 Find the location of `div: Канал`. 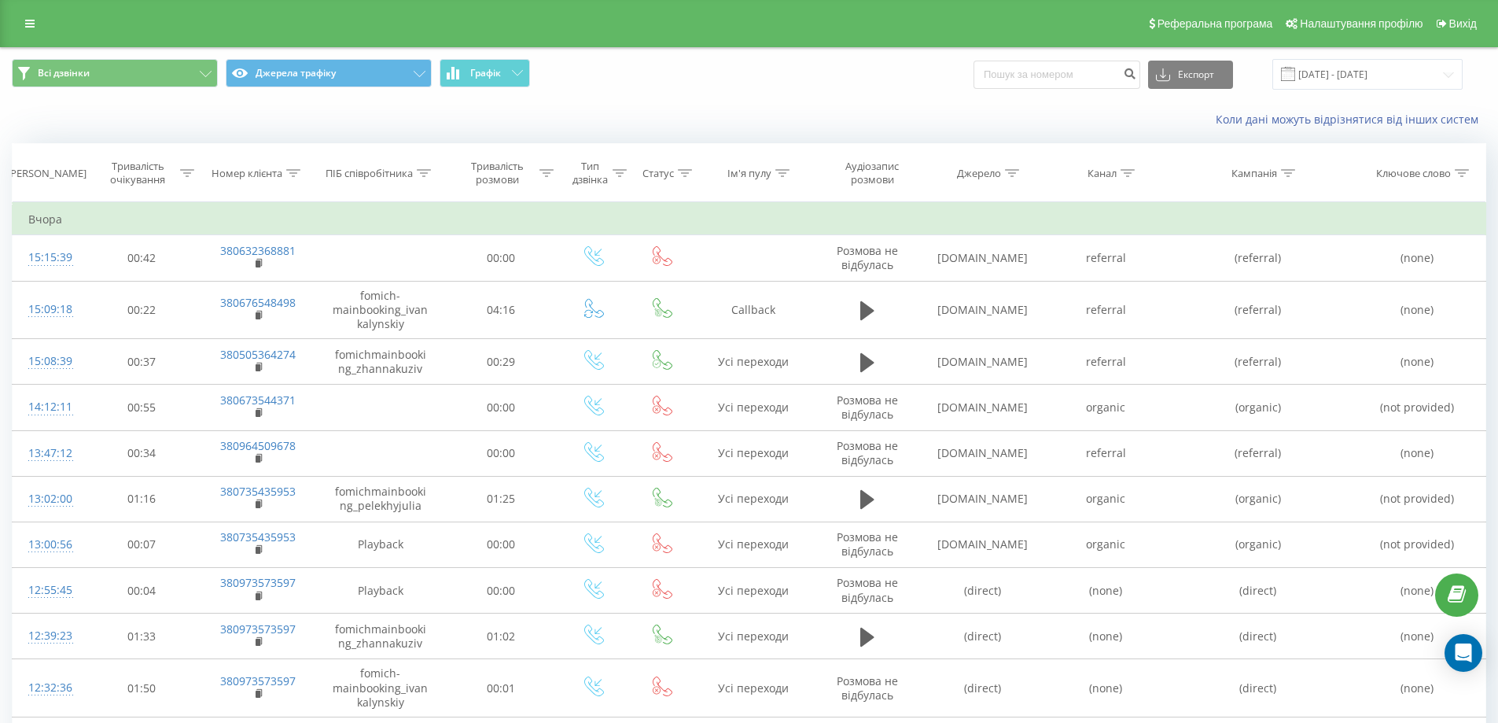

div: Канал is located at coordinates (1102, 173).